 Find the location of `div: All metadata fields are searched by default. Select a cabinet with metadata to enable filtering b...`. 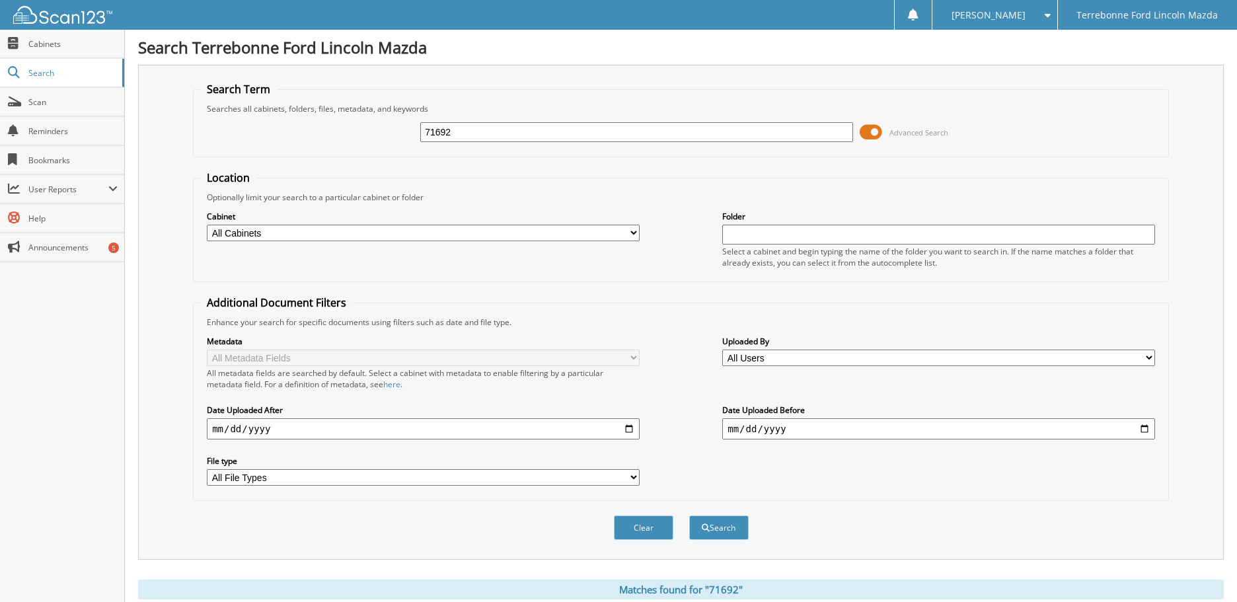

div: All metadata fields are searched by default. Select a cabinet with metadata to enable filtering b... is located at coordinates (423, 379).